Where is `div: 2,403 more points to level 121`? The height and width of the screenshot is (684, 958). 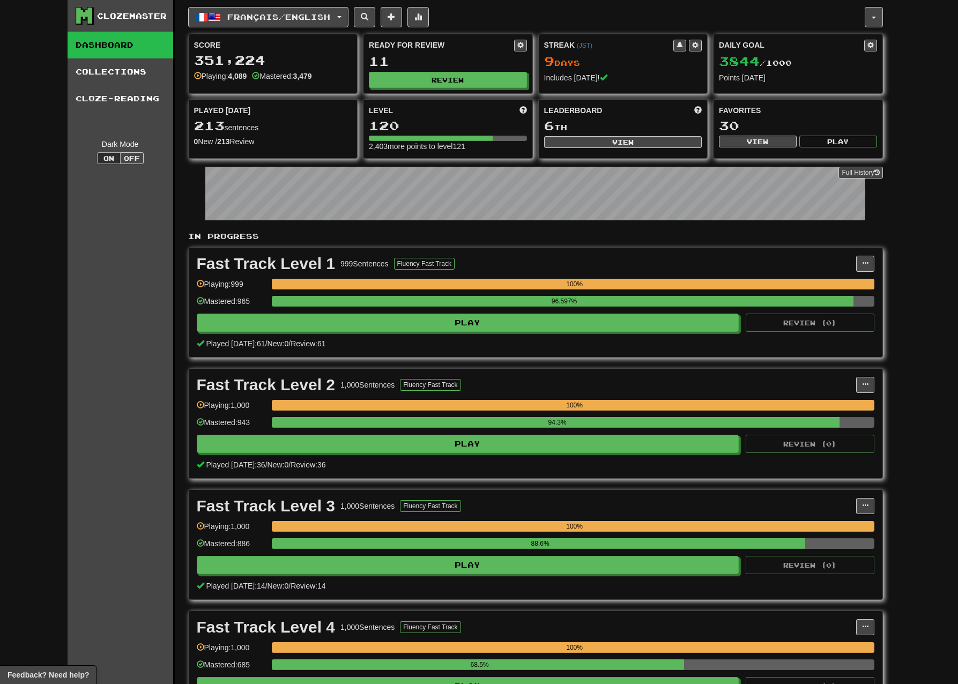
div: 2,403 more points to level 121 is located at coordinates (448, 146).